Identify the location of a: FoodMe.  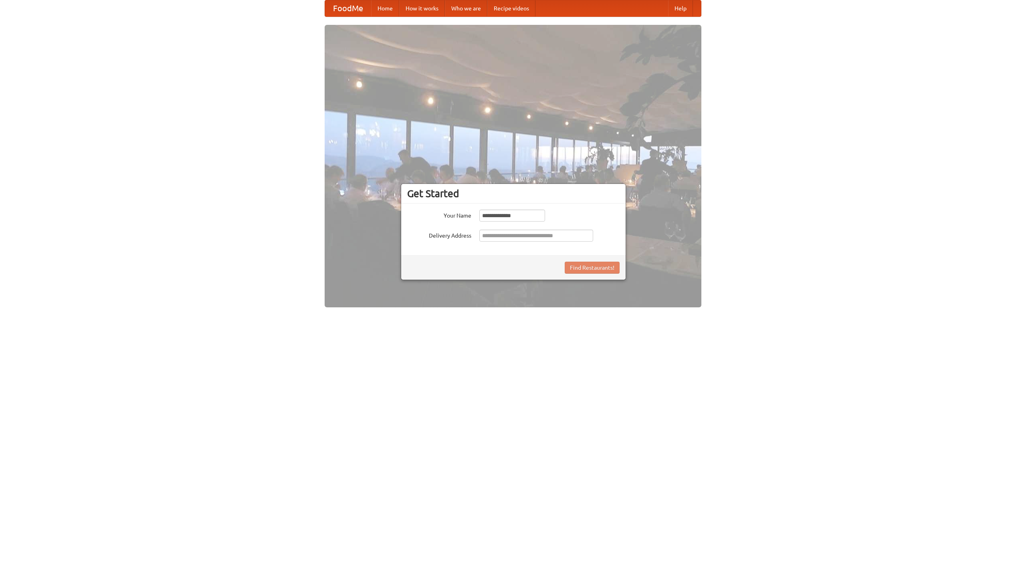
(348, 8).